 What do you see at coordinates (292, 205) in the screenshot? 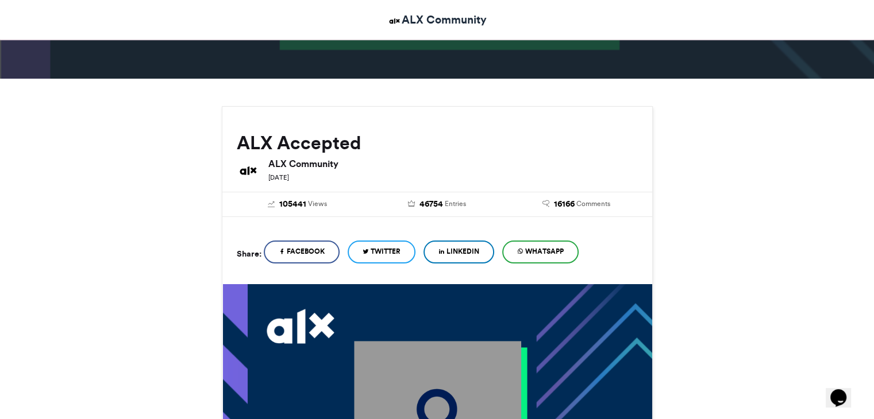
I see `span: 105441` at bounding box center [292, 205].